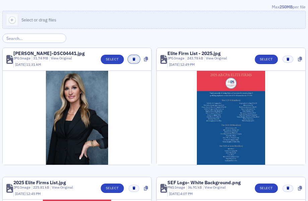  I want to click on div: SEF Logo- White Background.png, so click(204, 182).